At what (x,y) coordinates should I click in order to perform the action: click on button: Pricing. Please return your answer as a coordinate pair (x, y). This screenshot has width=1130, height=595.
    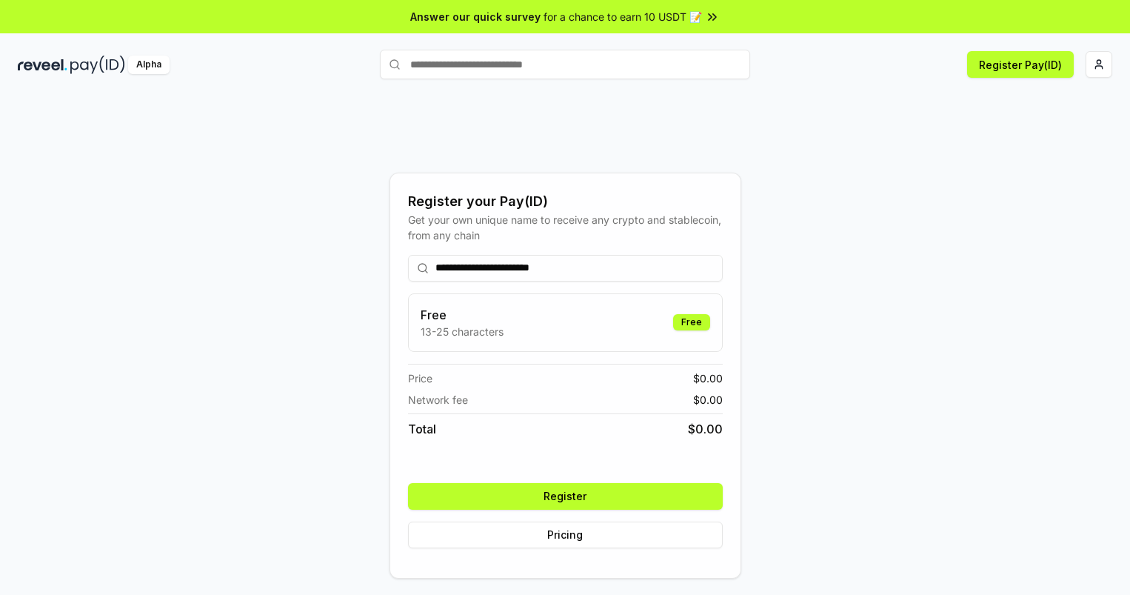
    Looking at the image, I should click on (565, 535).